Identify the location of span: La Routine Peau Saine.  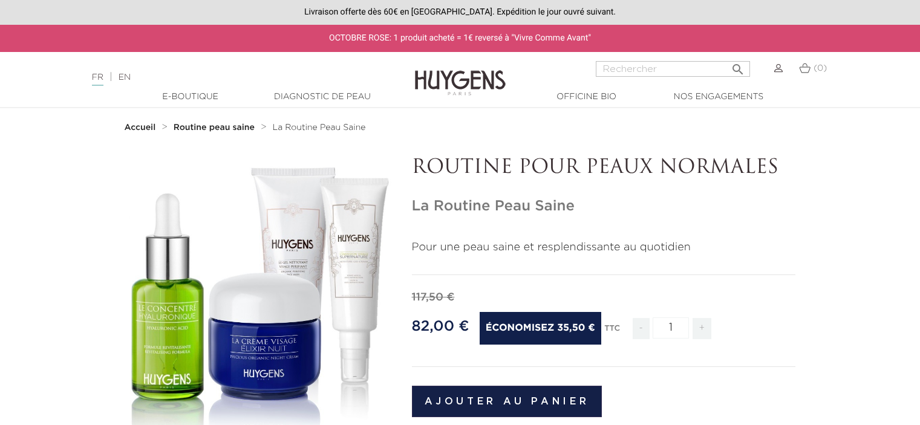
(319, 128).